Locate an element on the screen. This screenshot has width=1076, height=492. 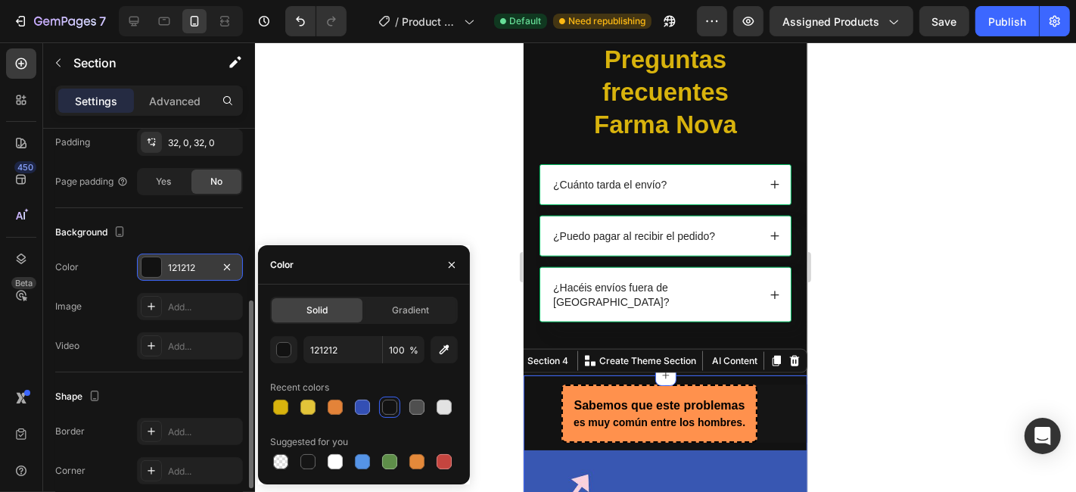
span: Need republishing is located at coordinates (607, 21).